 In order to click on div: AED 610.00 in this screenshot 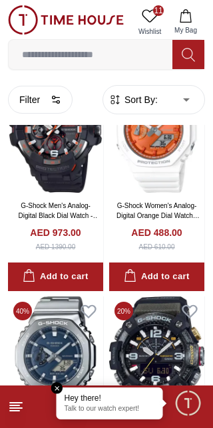, I will do `click(157, 246)`.